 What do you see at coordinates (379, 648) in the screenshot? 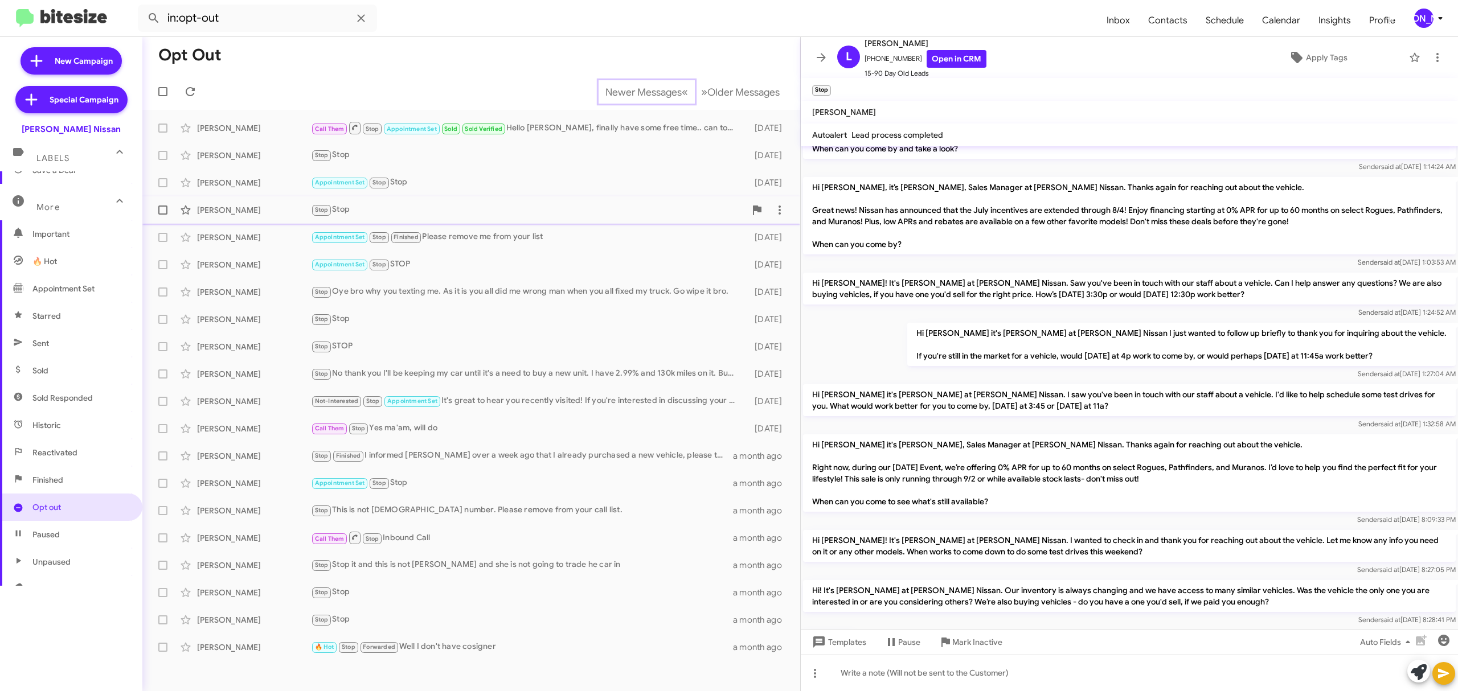
I see `span: Forwarded` at bounding box center [379, 648].